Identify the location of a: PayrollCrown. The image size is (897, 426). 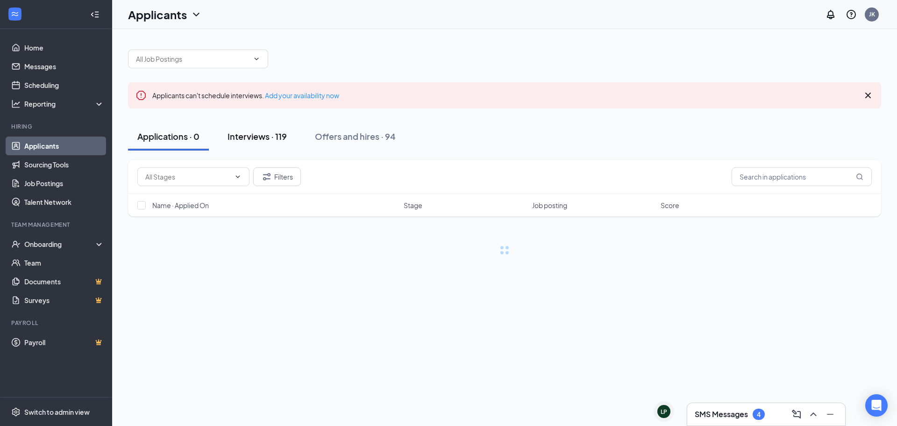
(64, 342).